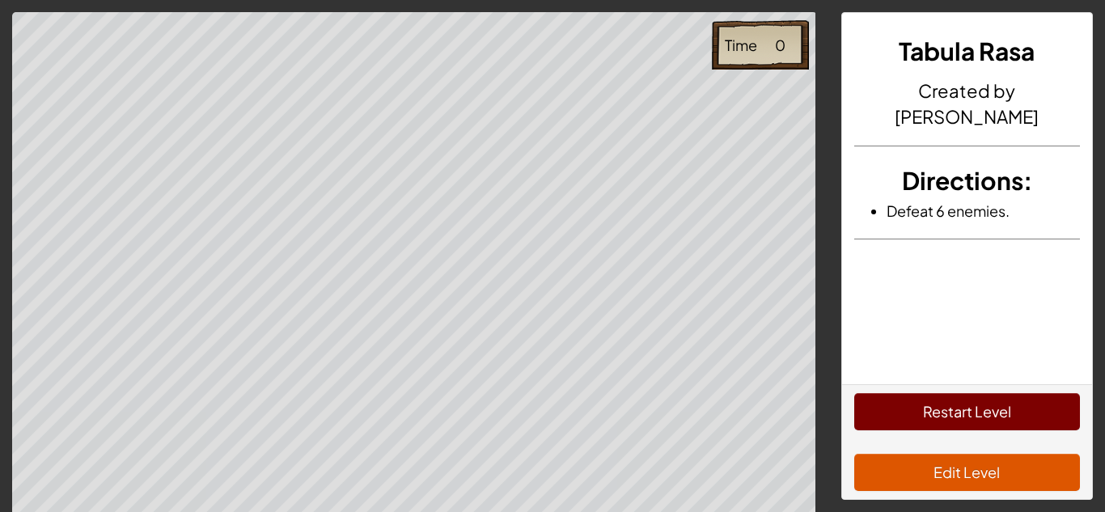 This screenshot has height=512, width=1105. Describe the element at coordinates (780, 44) in the screenshot. I see `div: 0` at that location.